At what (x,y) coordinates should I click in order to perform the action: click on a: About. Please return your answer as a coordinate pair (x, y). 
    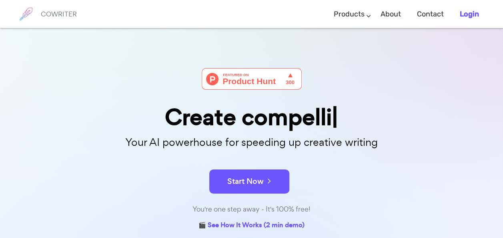
    Looking at the image, I should click on (391, 14).